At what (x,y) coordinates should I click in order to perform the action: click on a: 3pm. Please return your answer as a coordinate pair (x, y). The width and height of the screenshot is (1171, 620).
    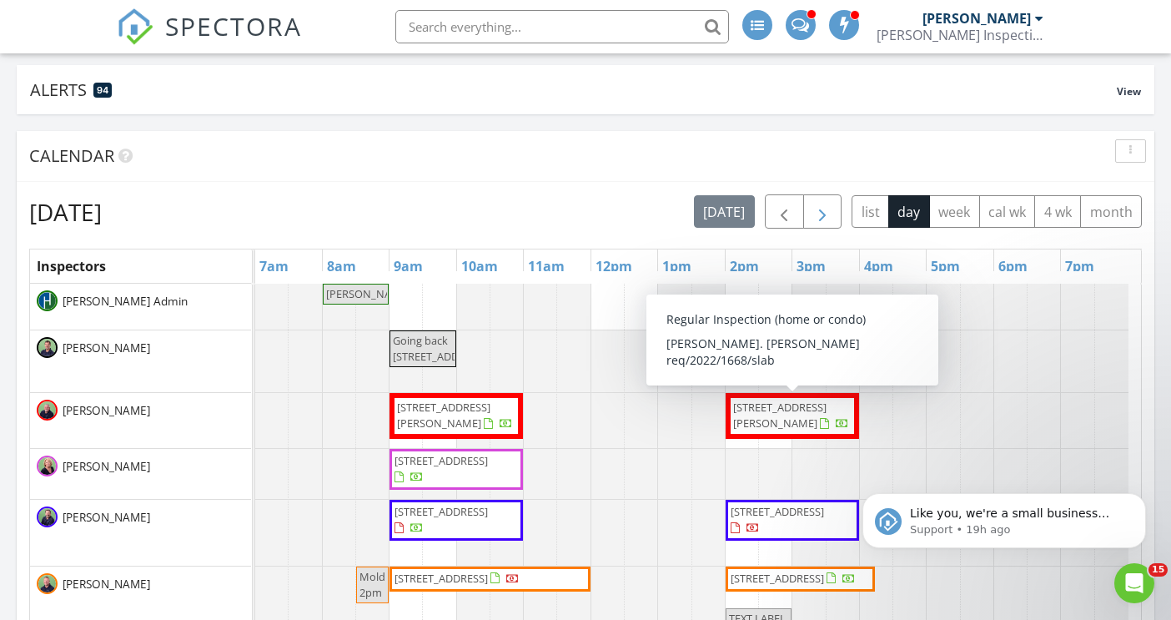
    Looking at the image, I should click on (811, 266).